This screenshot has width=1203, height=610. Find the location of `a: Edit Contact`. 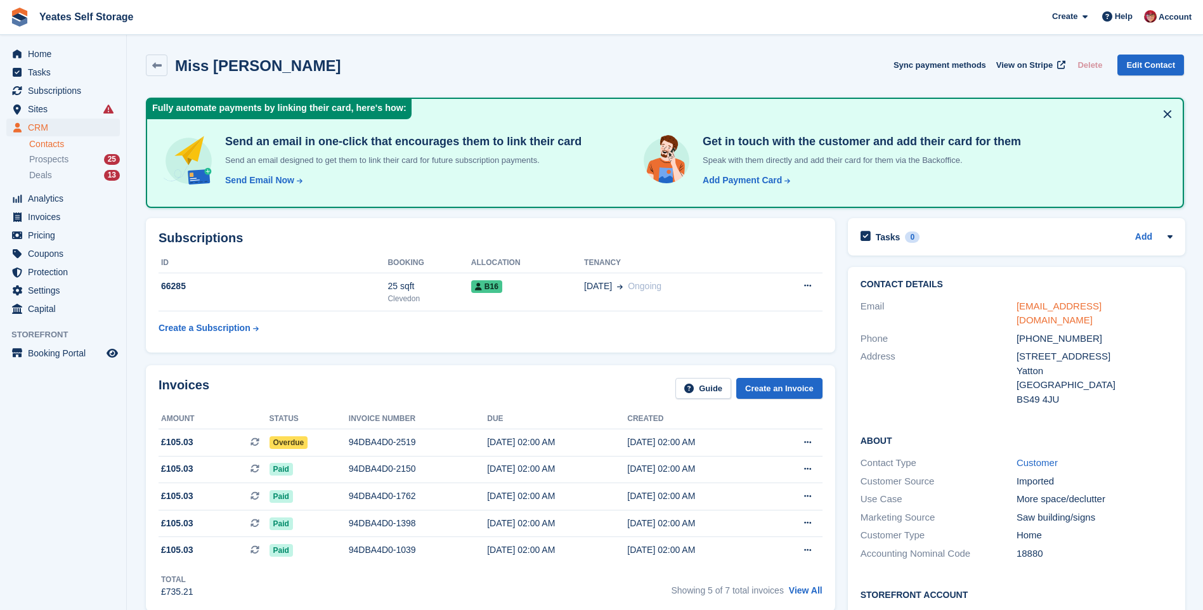

a: Edit Contact is located at coordinates (1150, 65).